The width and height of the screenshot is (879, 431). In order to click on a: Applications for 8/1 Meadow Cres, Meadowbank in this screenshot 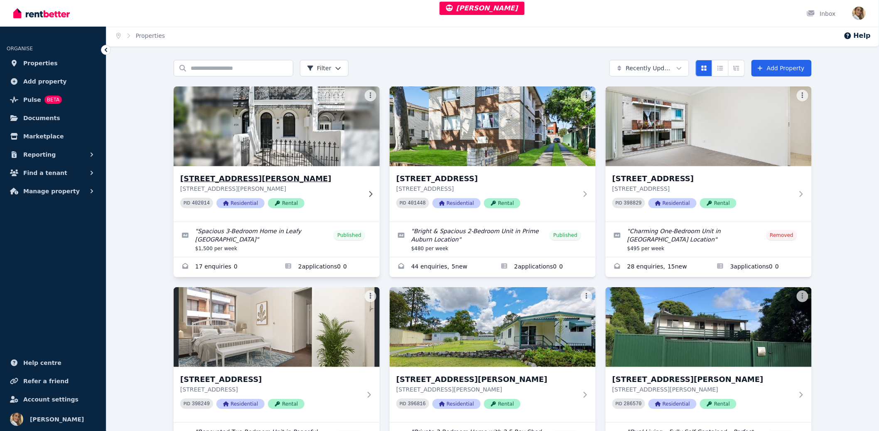, I will do `click(760, 267)`.